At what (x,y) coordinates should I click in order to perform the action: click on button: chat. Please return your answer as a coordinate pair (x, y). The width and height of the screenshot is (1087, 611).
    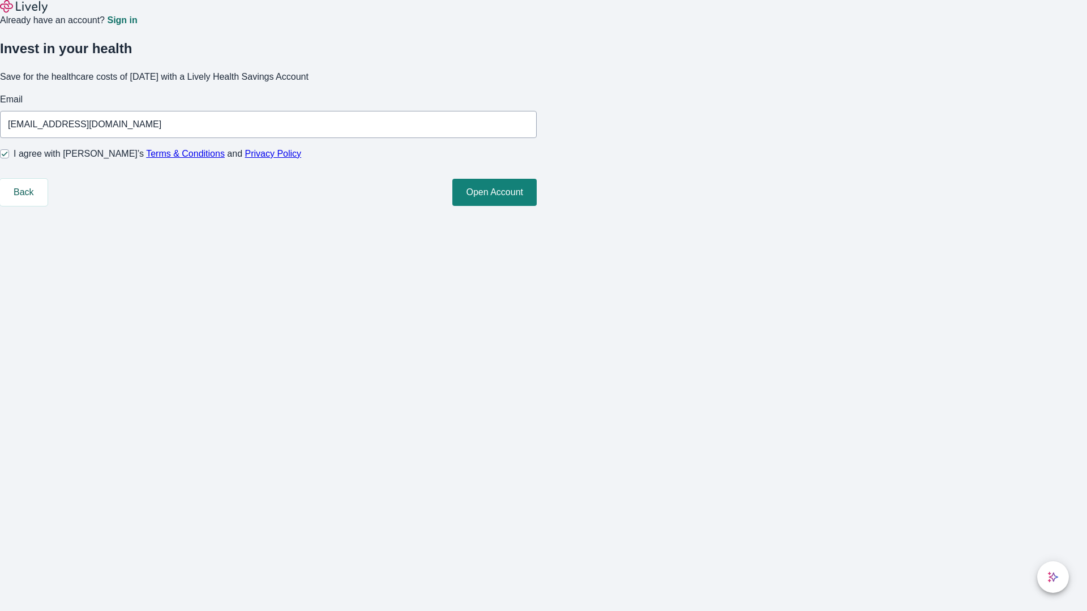
    Looking at the image, I should click on (1053, 577).